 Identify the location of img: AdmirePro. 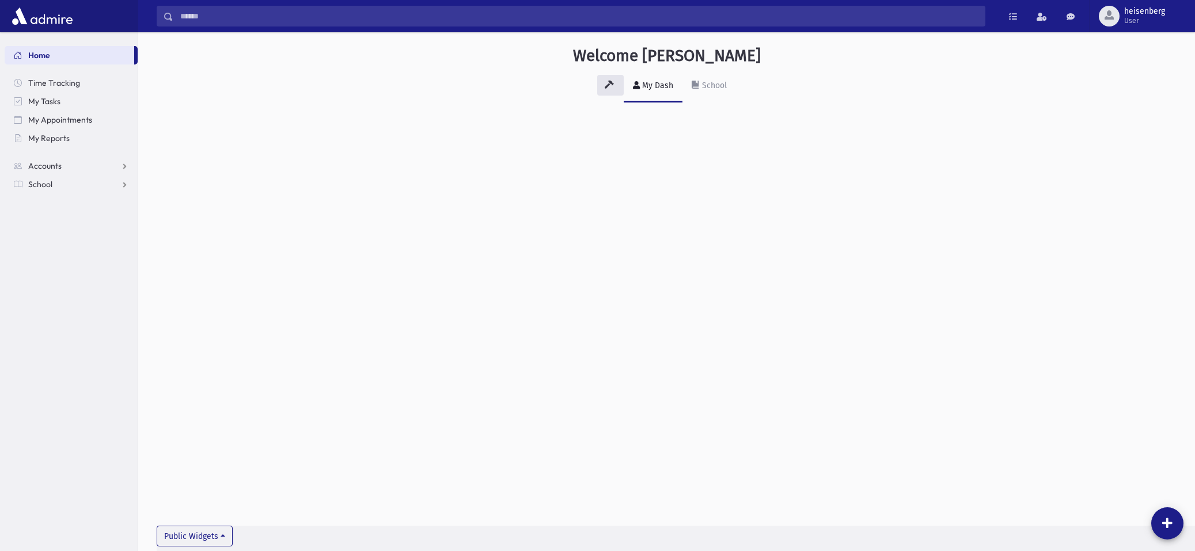
(42, 16).